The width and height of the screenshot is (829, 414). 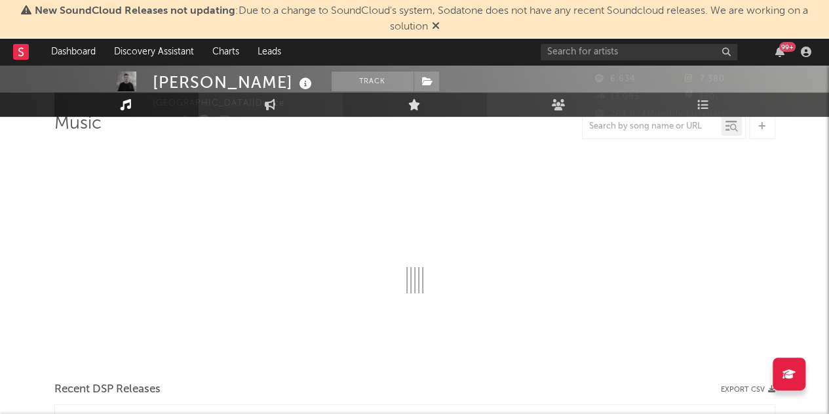 What do you see at coordinates (107, 389) in the screenshot?
I see `span: Recent DSP Releases` at bounding box center [107, 389].